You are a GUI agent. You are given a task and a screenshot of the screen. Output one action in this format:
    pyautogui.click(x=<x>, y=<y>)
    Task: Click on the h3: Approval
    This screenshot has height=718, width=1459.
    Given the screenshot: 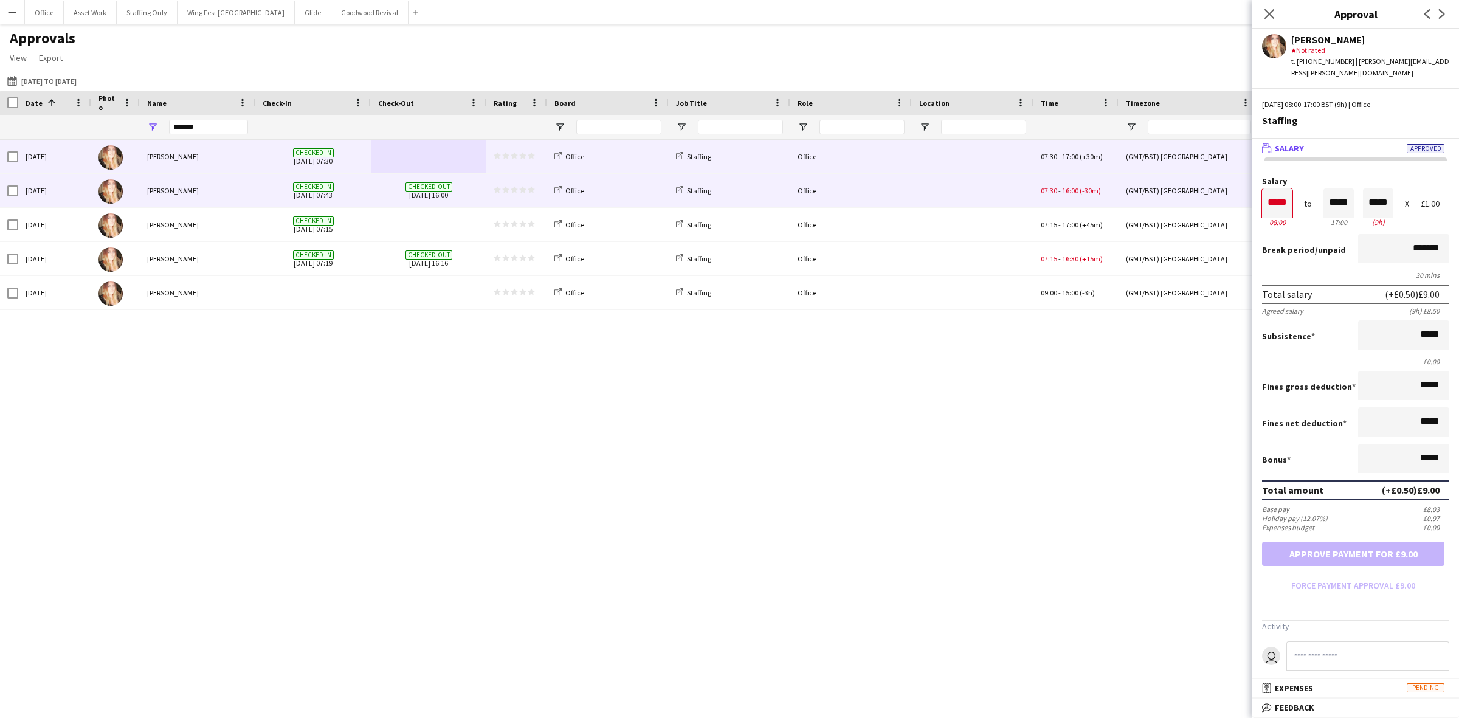 What is the action you would take?
    pyautogui.click(x=1356, y=14)
    